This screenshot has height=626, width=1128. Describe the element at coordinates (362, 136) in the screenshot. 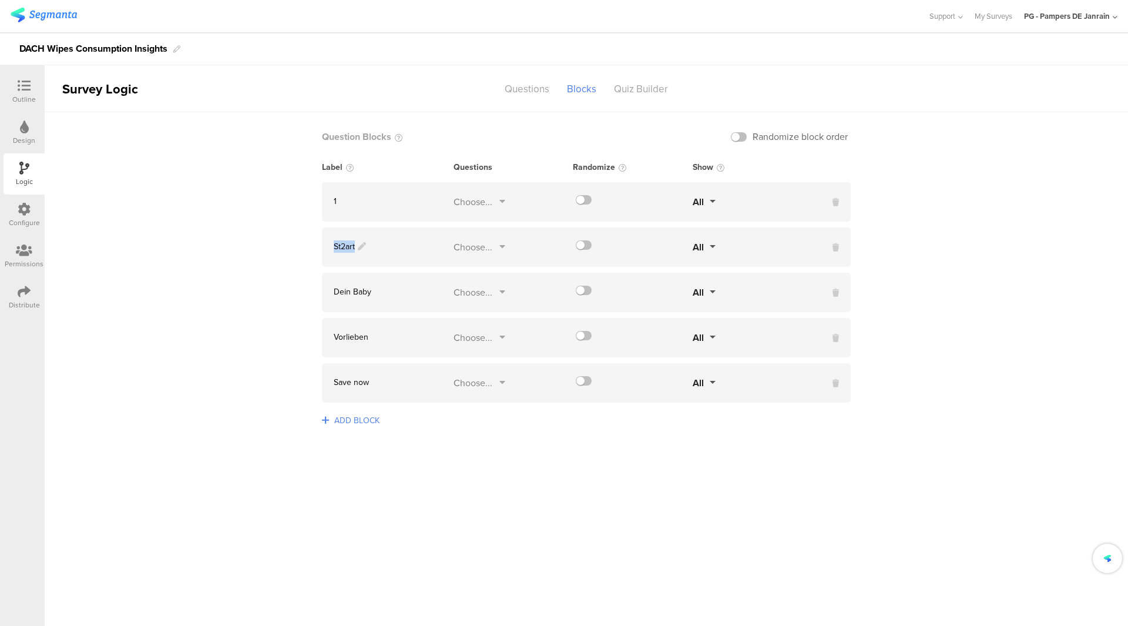

I see `div: Question Blocks` at that location.